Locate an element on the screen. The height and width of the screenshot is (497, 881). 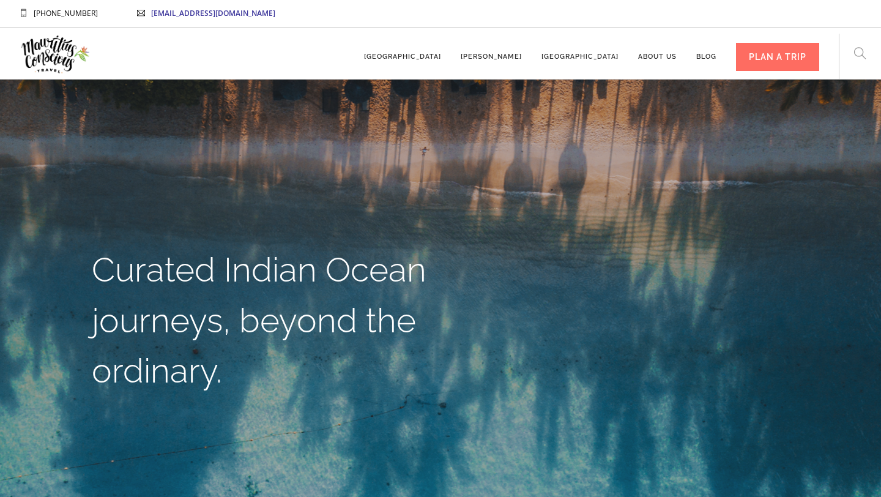
a: About us is located at coordinates (657, 51).